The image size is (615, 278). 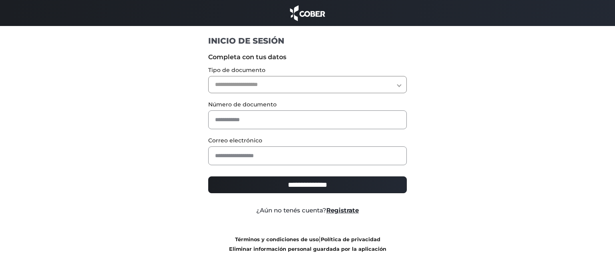 What do you see at coordinates (308, 141) in the screenshot?
I see `label: Correo electrónico` at bounding box center [308, 141].